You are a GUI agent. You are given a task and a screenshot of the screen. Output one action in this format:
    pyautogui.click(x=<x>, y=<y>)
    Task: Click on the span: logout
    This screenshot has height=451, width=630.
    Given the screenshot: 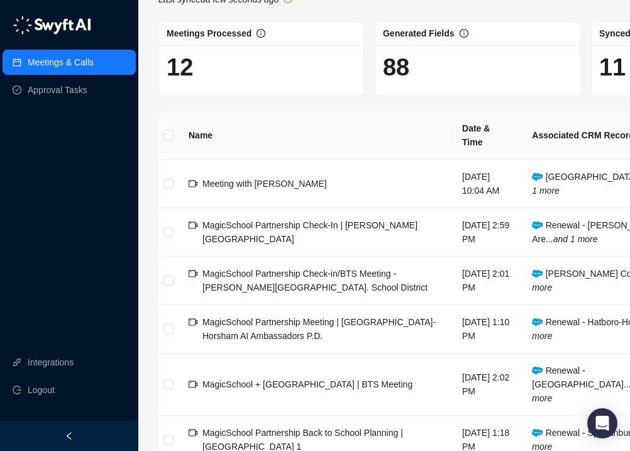 What is the action you would take?
    pyautogui.click(x=17, y=390)
    